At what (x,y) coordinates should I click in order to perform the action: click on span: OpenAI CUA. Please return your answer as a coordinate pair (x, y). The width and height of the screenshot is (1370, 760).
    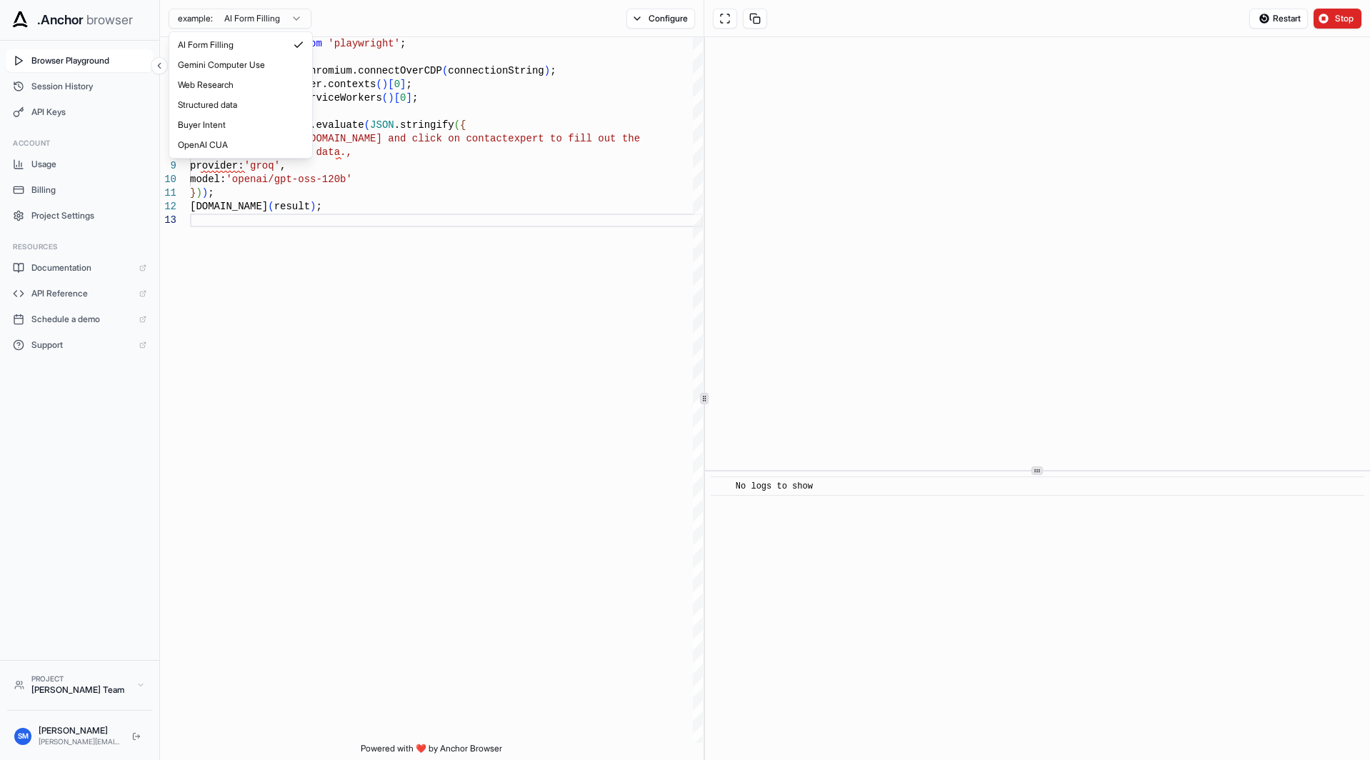
    Looking at the image, I should click on (203, 145).